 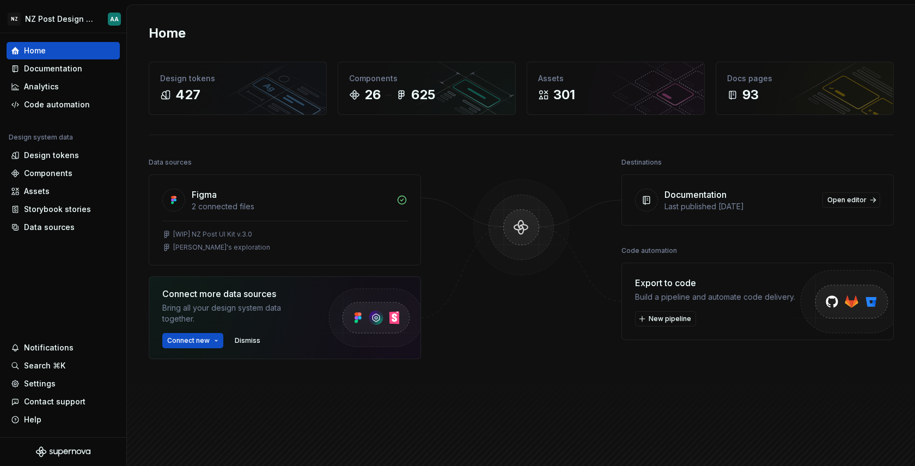 I want to click on button: Help, so click(x=63, y=419).